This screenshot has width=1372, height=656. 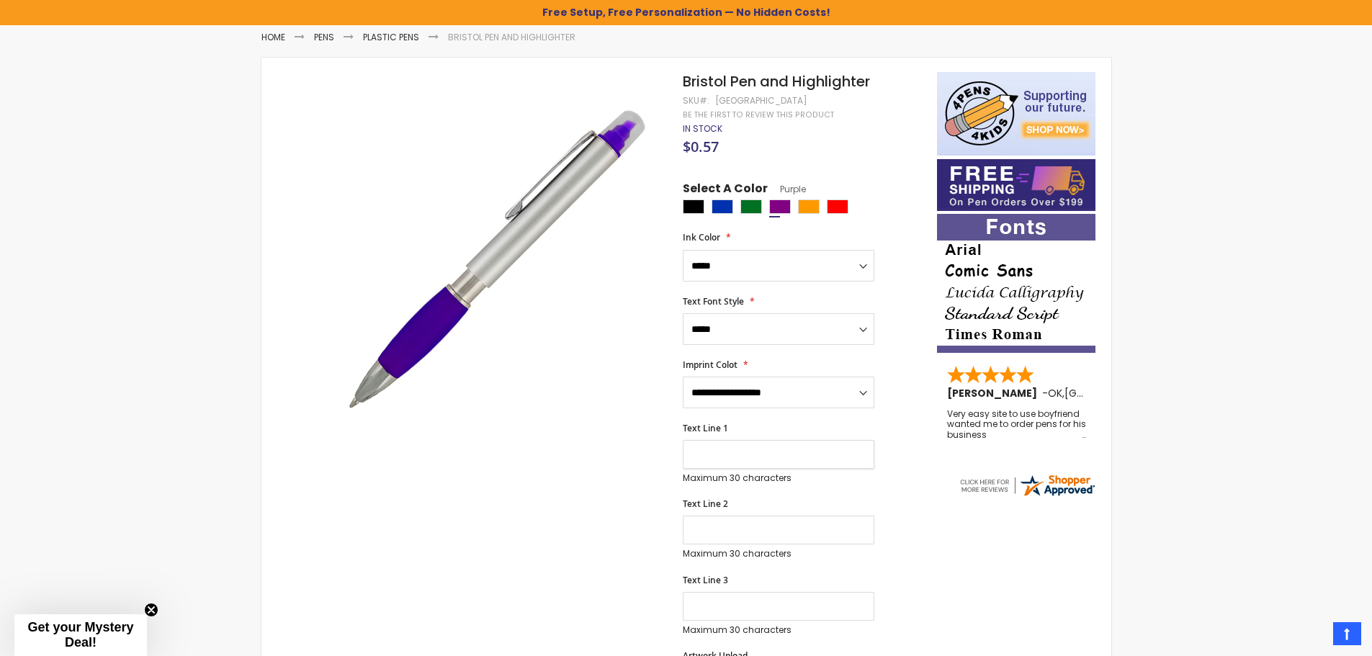 I want to click on span: Purple, so click(x=786, y=189).